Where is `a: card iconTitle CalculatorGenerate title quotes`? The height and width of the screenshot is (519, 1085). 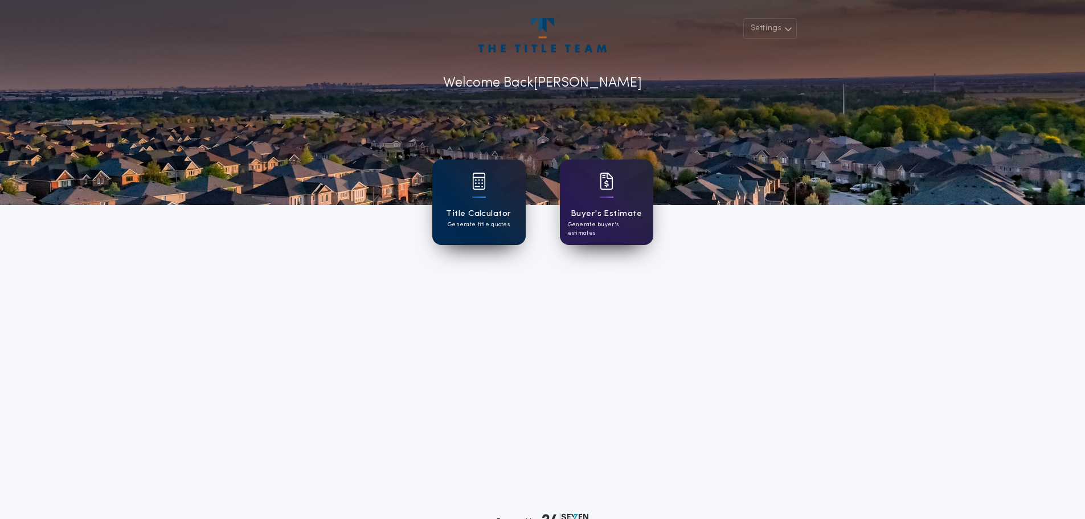 a: card iconTitle CalculatorGenerate title quotes is located at coordinates (479, 202).